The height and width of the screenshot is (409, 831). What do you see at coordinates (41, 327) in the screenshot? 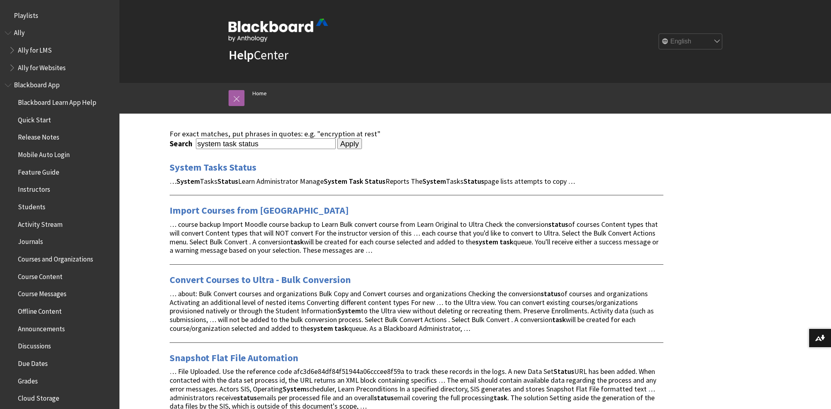
I see `span: Announcements` at bounding box center [41, 327].